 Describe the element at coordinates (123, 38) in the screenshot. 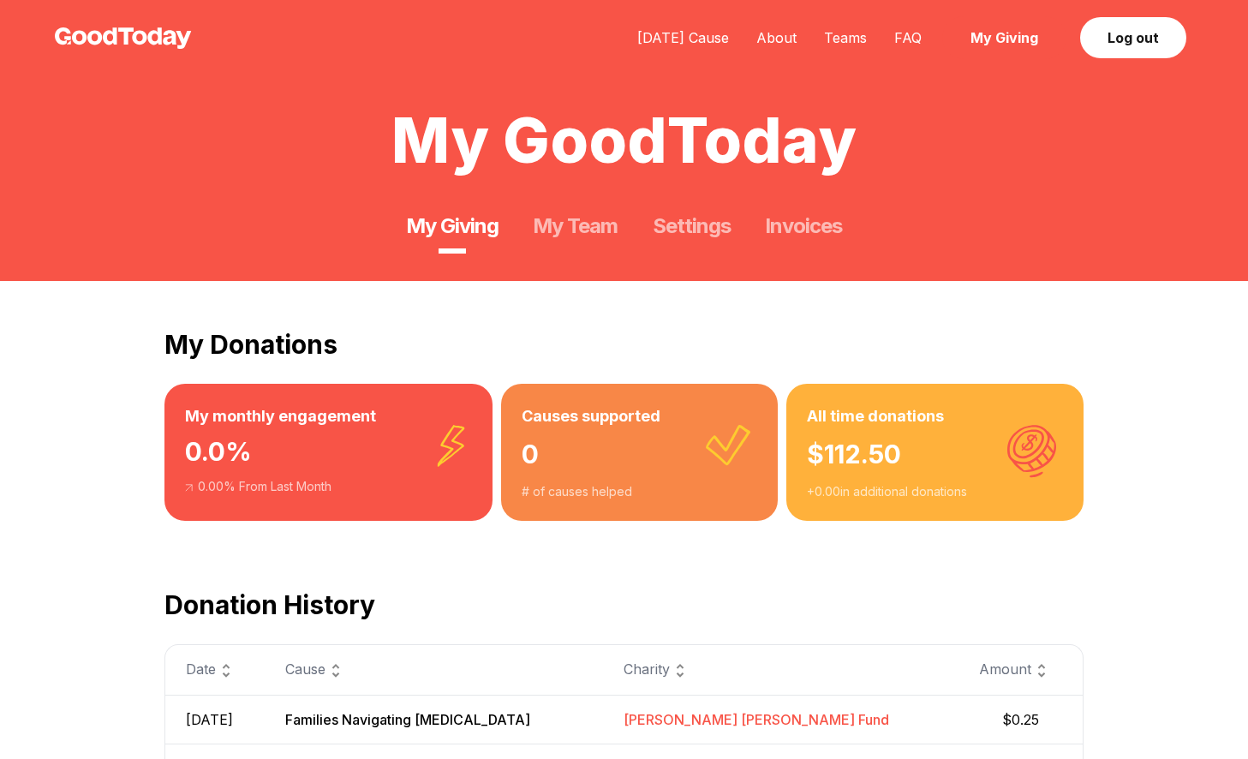

I see `img: GoodToday` at that location.